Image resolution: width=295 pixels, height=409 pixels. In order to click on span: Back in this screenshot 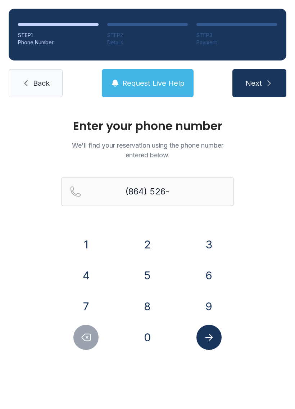, I will do `click(41, 83)`.